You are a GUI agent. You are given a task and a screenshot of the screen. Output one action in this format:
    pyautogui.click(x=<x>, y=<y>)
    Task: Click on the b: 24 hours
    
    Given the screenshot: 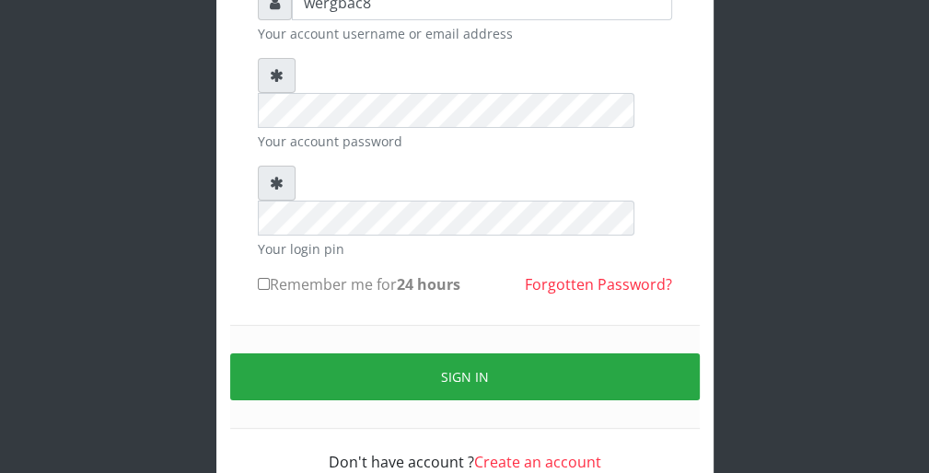 What is the action you would take?
    pyautogui.click(x=428, y=284)
    